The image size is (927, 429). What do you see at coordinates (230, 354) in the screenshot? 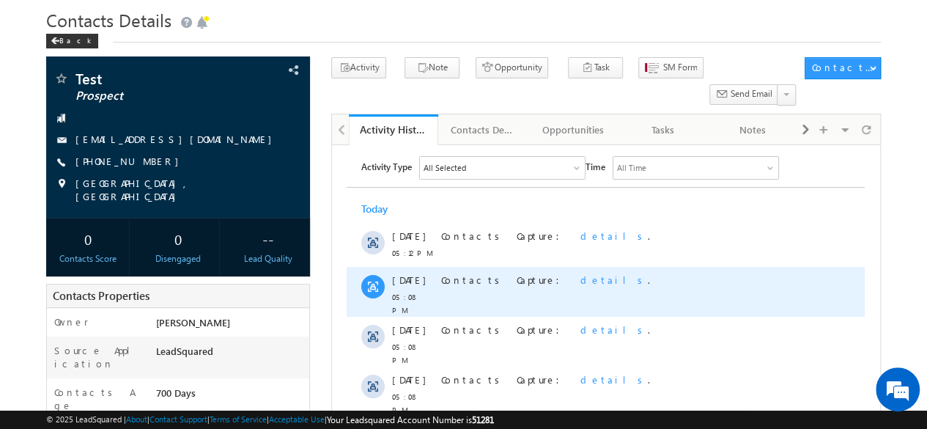
I see `div: LeadSquared` at bounding box center [230, 354].